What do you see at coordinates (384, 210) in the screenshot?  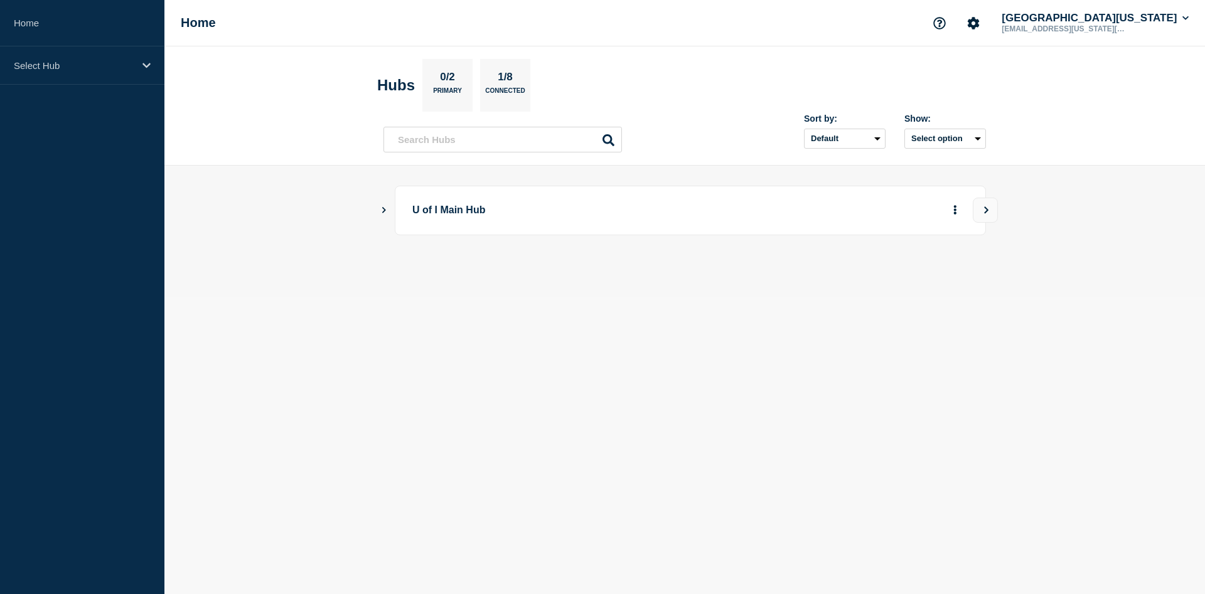 I see `button: Show Connected Hubs` at bounding box center [384, 210].